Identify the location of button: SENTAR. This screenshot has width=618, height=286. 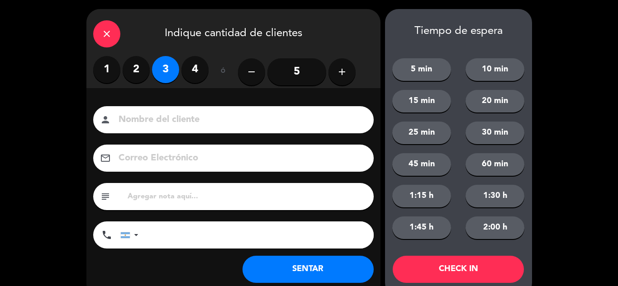
(308, 270).